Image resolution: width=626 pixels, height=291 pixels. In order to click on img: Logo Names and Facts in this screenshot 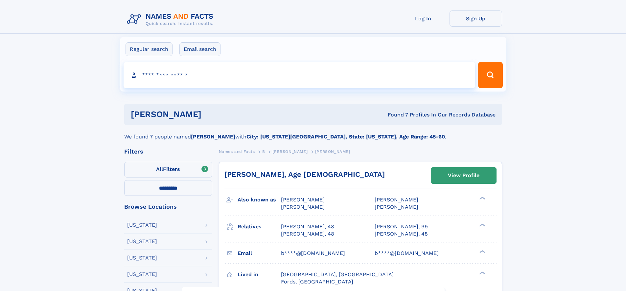, I will do `click(171, 19)`.